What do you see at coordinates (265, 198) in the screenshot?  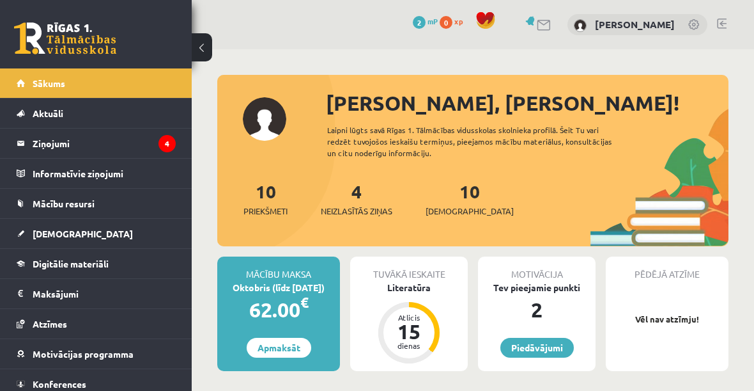 I see `a: 10Priekšmeti` at bounding box center [265, 198].